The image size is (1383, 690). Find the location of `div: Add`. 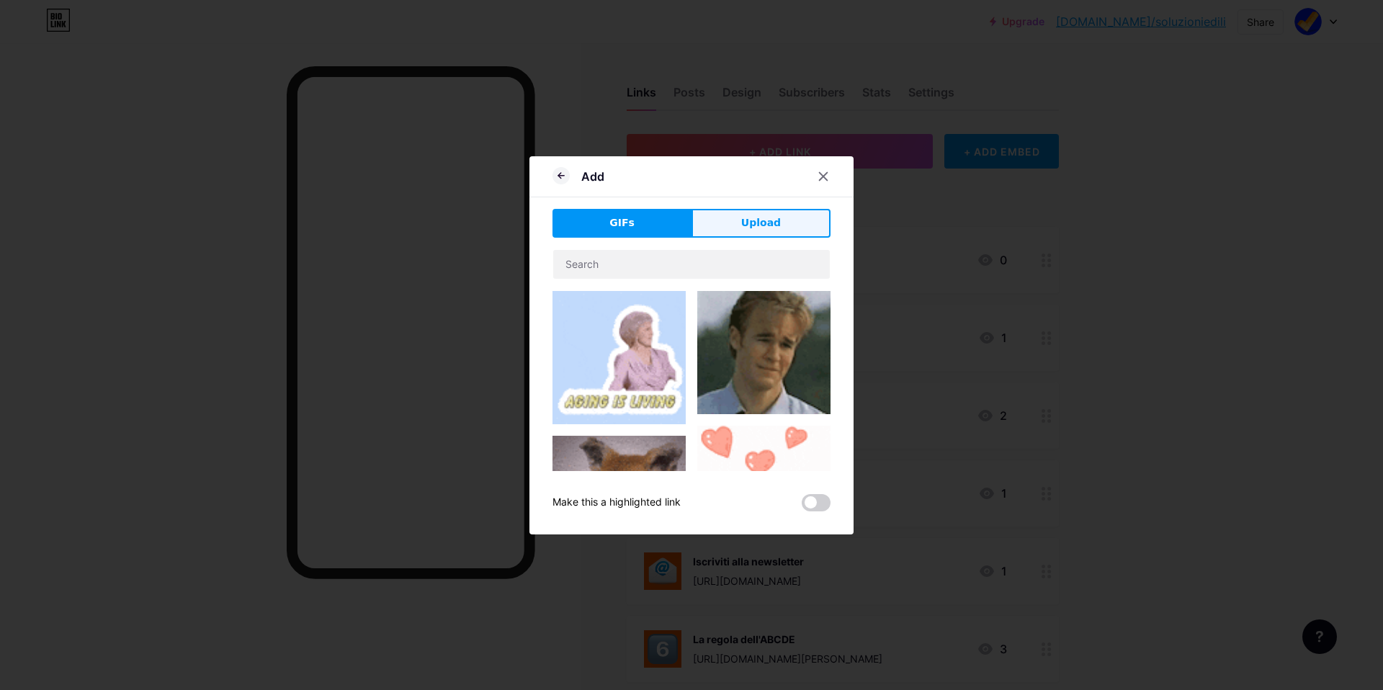

div: Add is located at coordinates (593, 176).